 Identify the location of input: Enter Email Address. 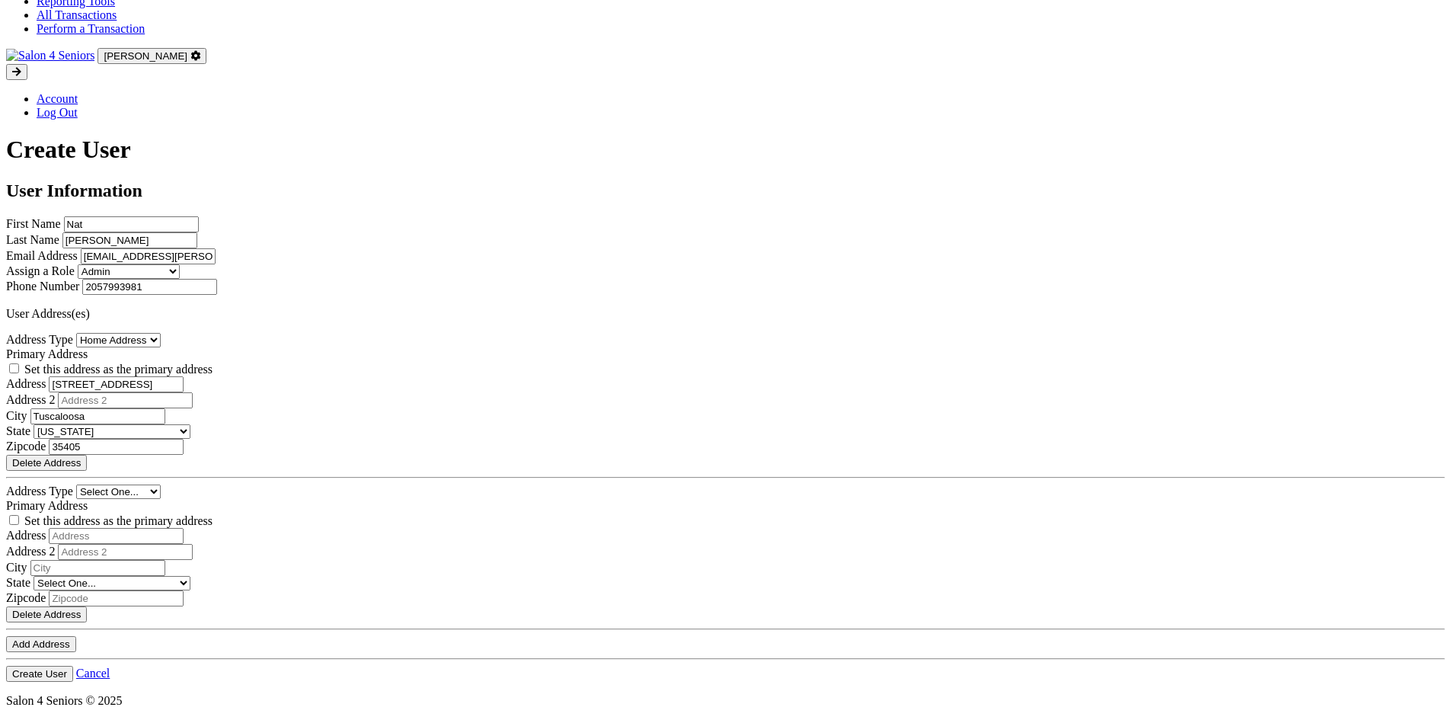
(148, 256).